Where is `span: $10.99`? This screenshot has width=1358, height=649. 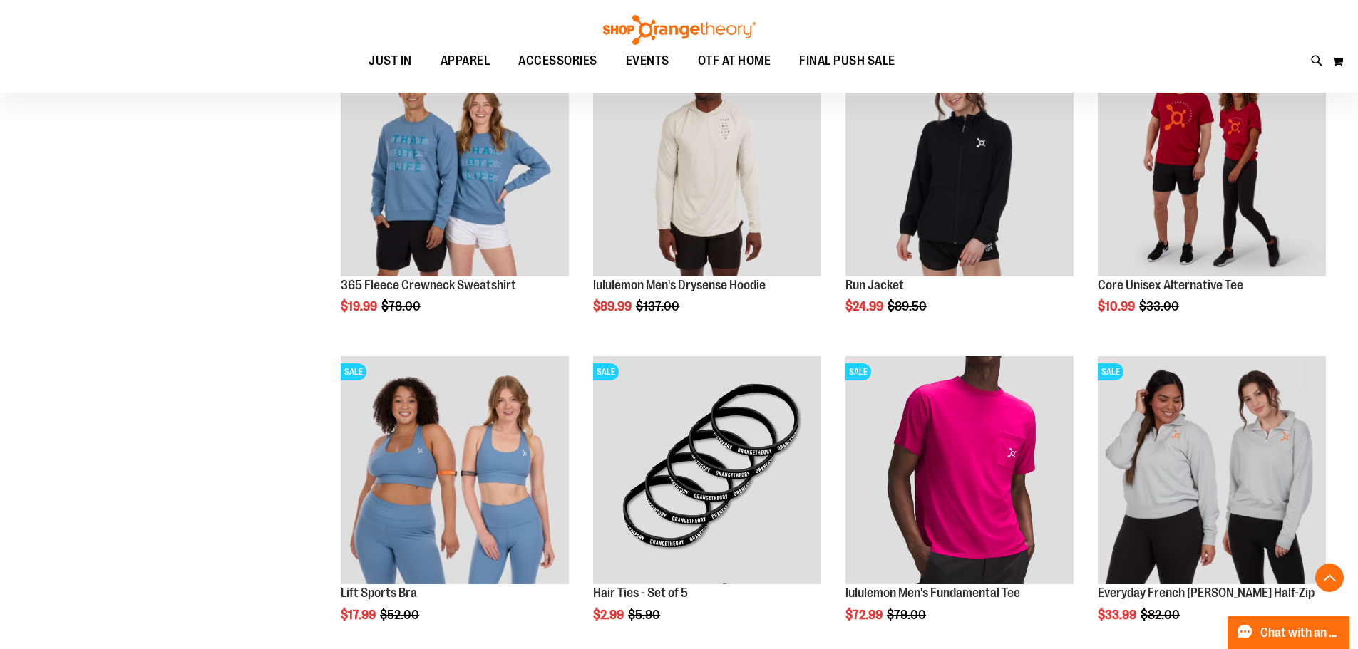
span: $10.99 is located at coordinates (1117, 307).